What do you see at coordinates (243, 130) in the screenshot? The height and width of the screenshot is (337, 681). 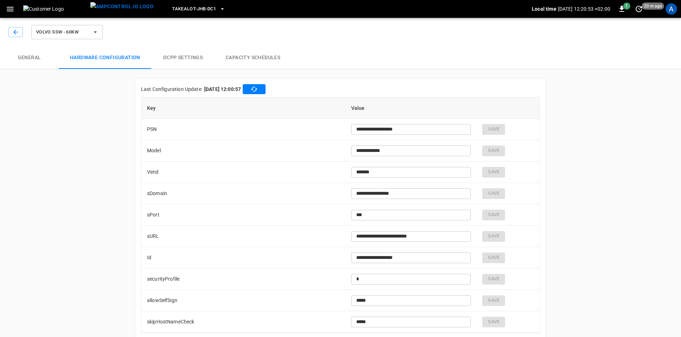 I see `td: PSN` at bounding box center [243, 130].